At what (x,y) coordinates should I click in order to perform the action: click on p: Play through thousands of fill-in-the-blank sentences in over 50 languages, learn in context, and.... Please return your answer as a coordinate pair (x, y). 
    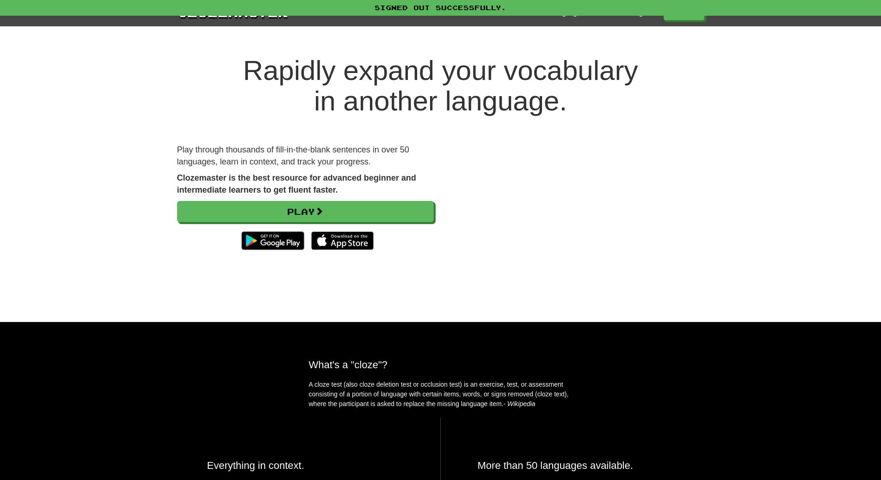
    Looking at the image, I should click on (305, 156).